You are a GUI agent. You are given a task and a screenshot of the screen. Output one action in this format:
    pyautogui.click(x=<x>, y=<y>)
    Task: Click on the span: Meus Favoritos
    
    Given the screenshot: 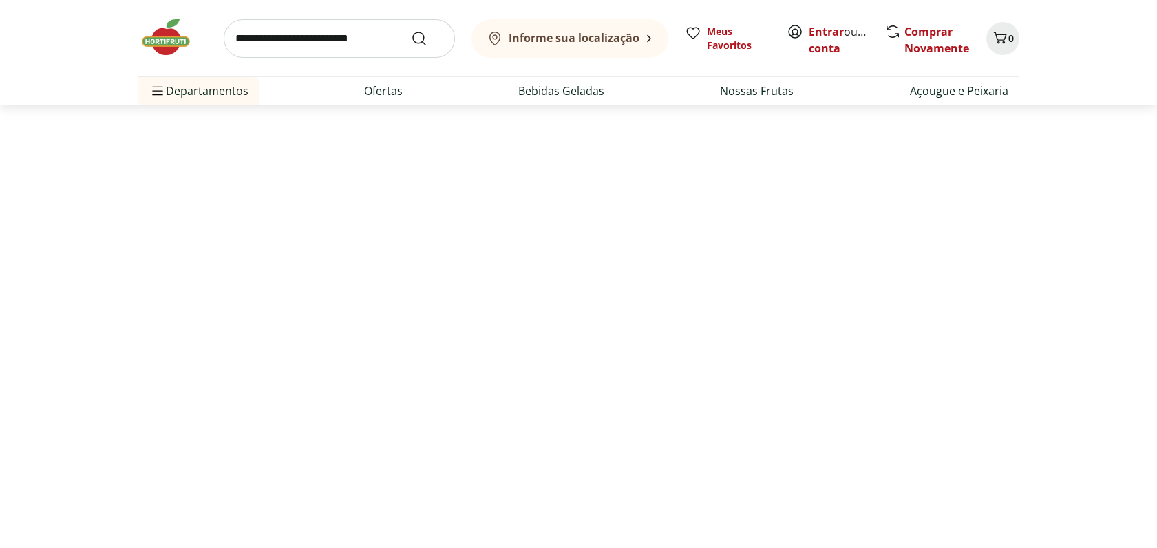 What is the action you would take?
    pyautogui.click(x=738, y=39)
    